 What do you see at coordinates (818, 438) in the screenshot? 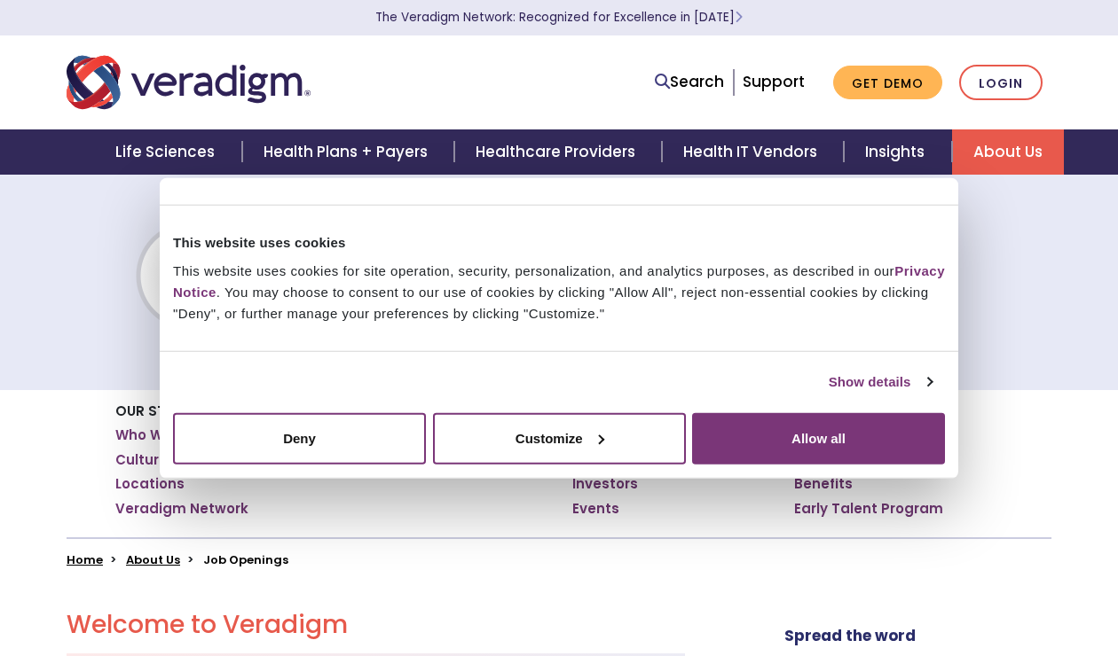
I see `button: Allow all` at bounding box center [818, 438].